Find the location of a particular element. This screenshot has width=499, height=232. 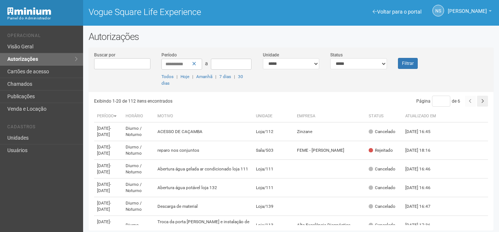

label: Unidade is located at coordinates (271, 55).